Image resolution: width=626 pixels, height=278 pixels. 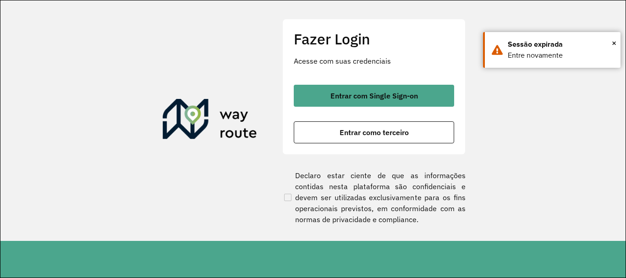 What do you see at coordinates (374, 39) in the screenshot?
I see `h2: Fazer Login` at bounding box center [374, 39].